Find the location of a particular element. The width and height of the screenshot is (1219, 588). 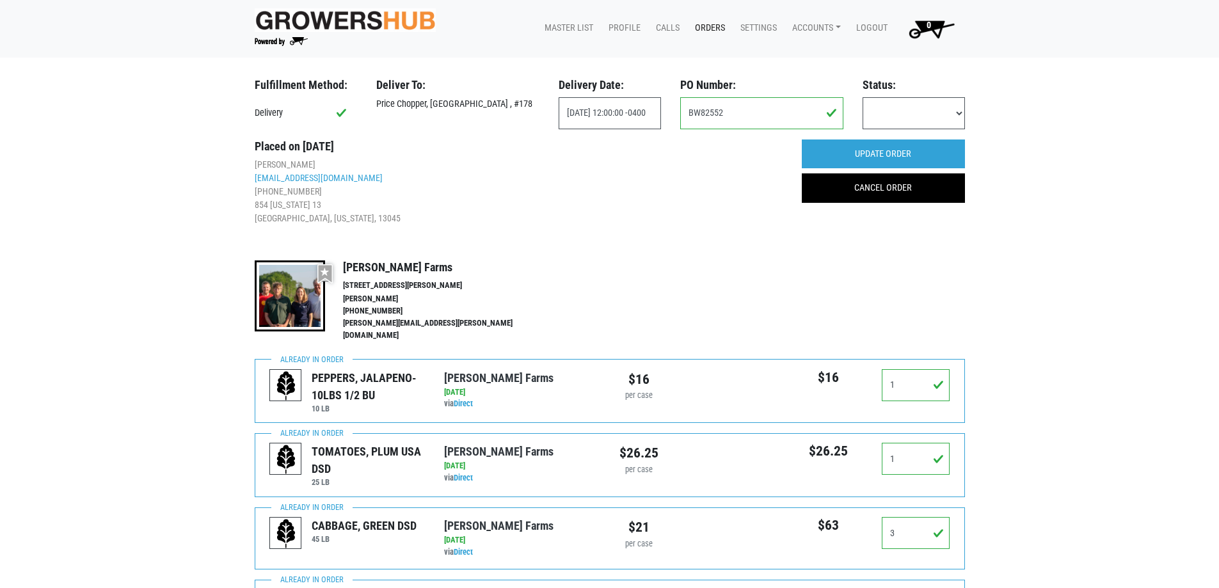

h3: Status: is located at coordinates (914, 85).